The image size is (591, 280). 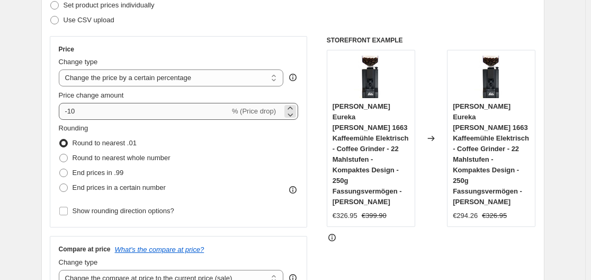 What do you see at coordinates (121, 157) in the screenshot?
I see `span: Round to nearest whole number` at bounding box center [121, 157].